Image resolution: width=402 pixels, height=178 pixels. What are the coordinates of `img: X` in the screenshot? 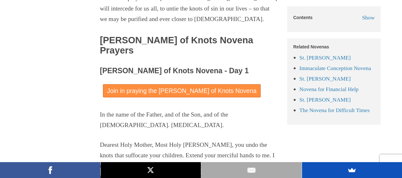 It's located at (151, 170).